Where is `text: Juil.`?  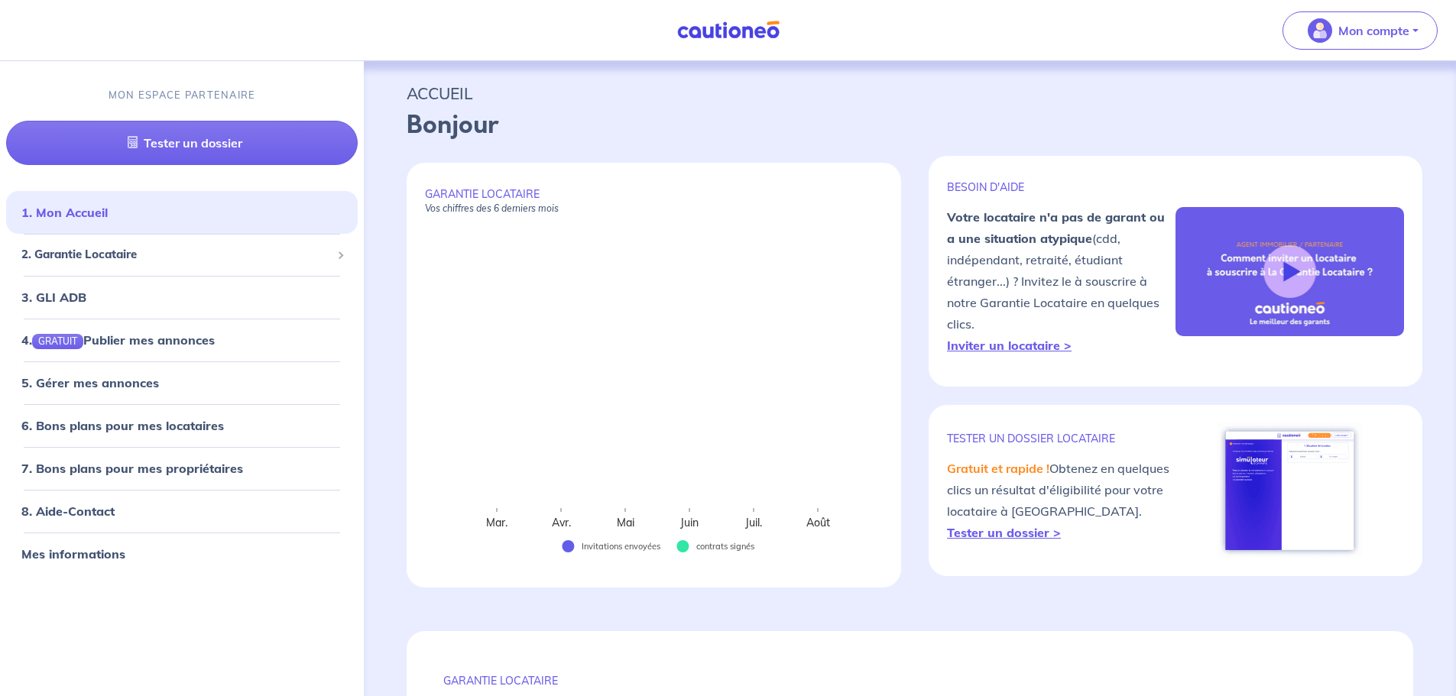
text: Juil. is located at coordinates (753, 523).